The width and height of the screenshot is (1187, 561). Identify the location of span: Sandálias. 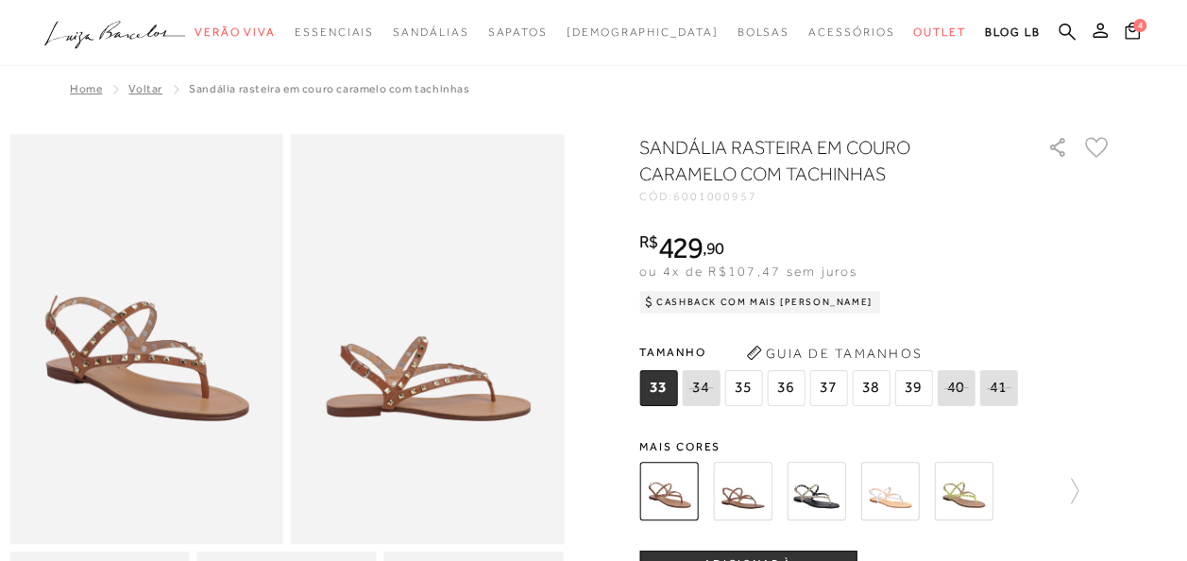
(431, 32).